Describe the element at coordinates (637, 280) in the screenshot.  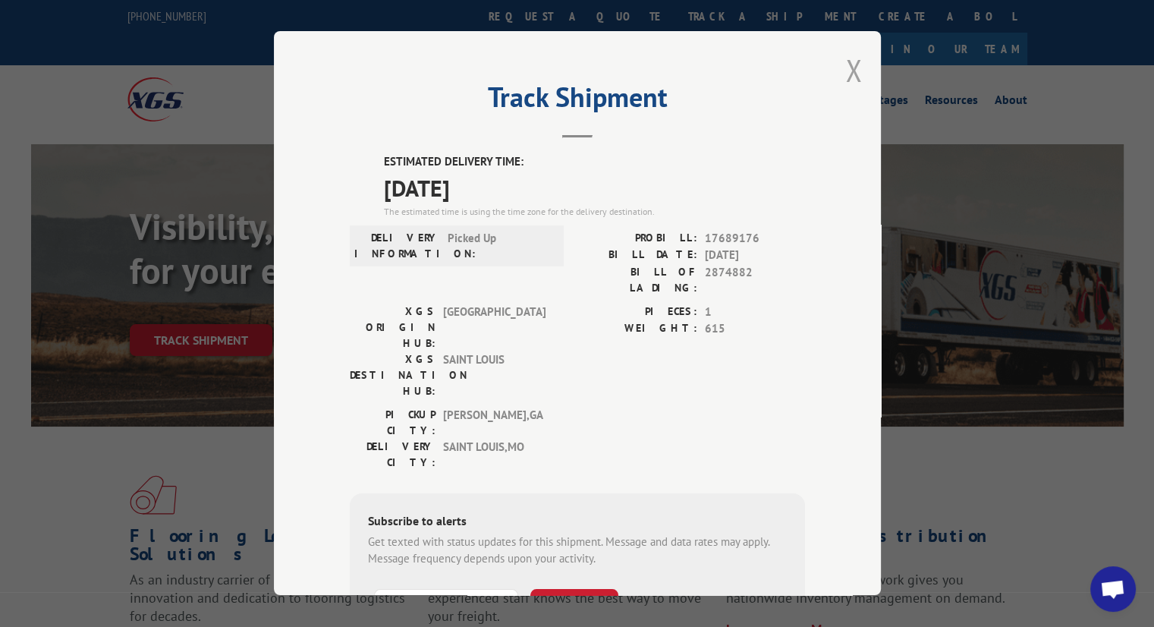
I see `label: BILL OF LADING:` at that location.